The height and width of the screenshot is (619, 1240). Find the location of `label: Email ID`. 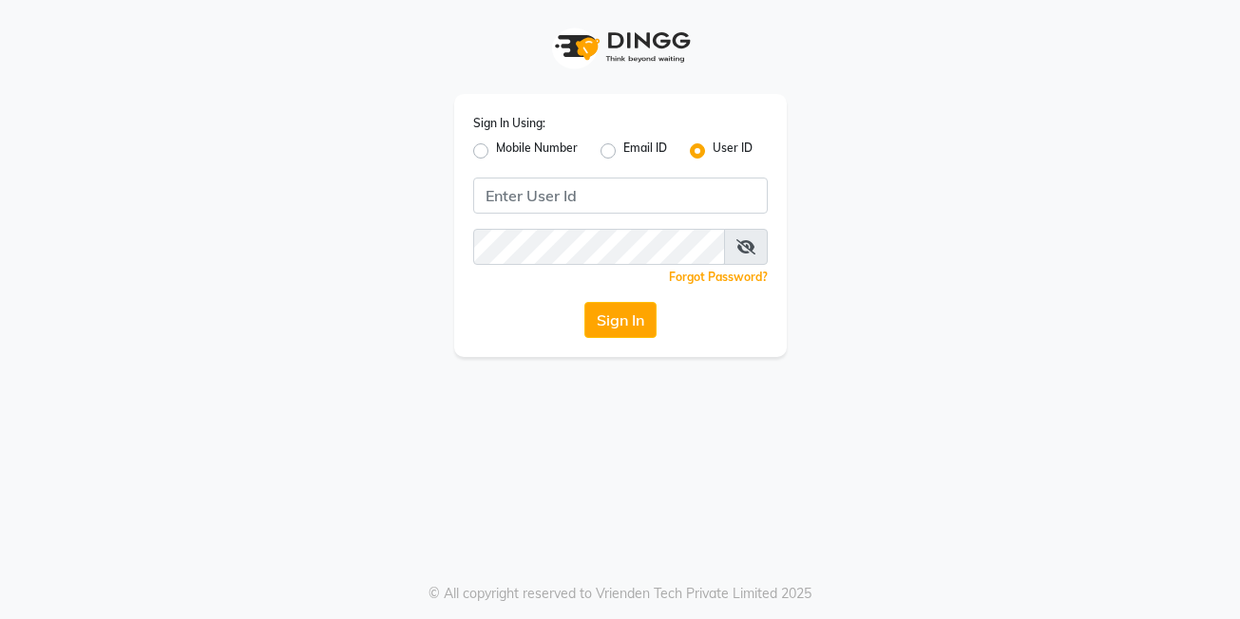

label: Email ID is located at coordinates (645, 151).